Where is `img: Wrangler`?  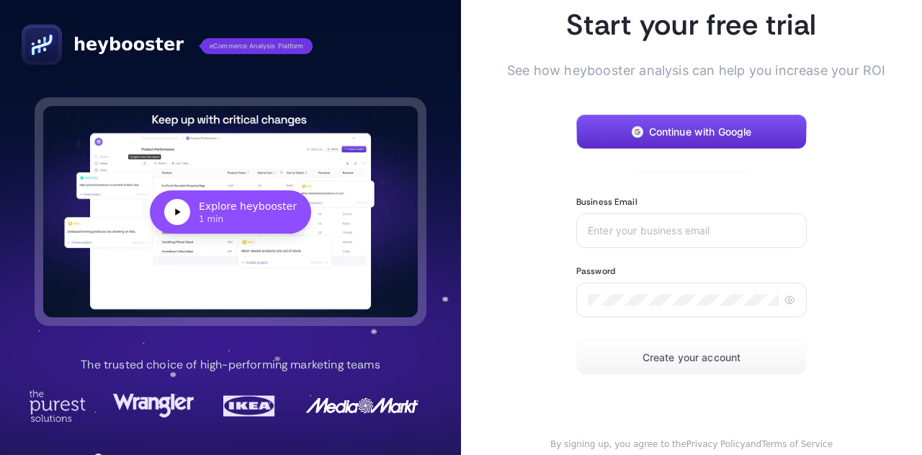
img: Wrangler is located at coordinates (153, 406).